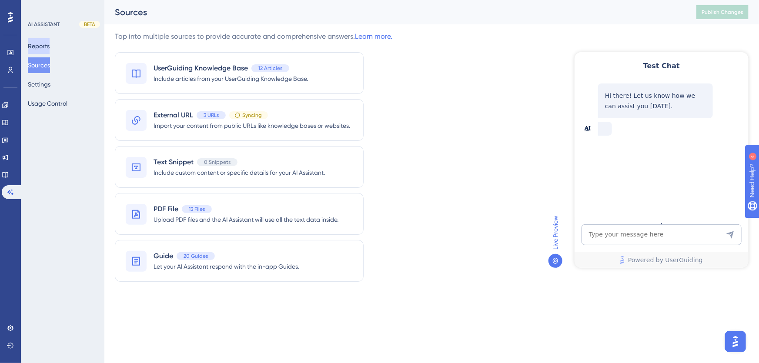  Describe the element at coordinates (39, 46) in the screenshot. I see `button: Reports` at that location.